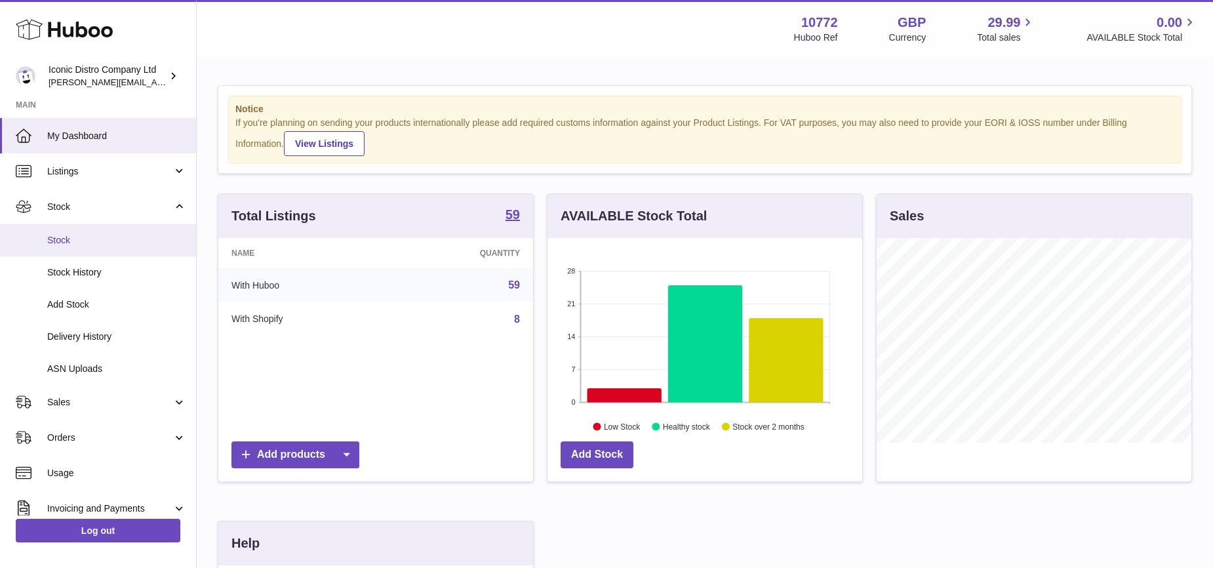  What do you see at coordinates (117, 272) in the screenshot?
I see `span: Stock History` at bounding box center [117, 272].